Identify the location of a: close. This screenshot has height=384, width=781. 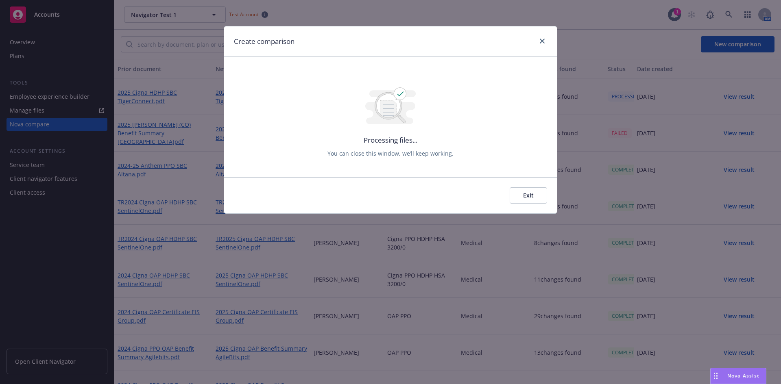
(542, 41).